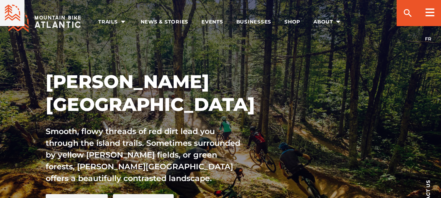  Describe the element at coordinates (145, 155) in the screenshot. I see `p: Smooth, flowy threads of red dirt lead you through the island trails. Sometimes surrounded by yel...` at that location.